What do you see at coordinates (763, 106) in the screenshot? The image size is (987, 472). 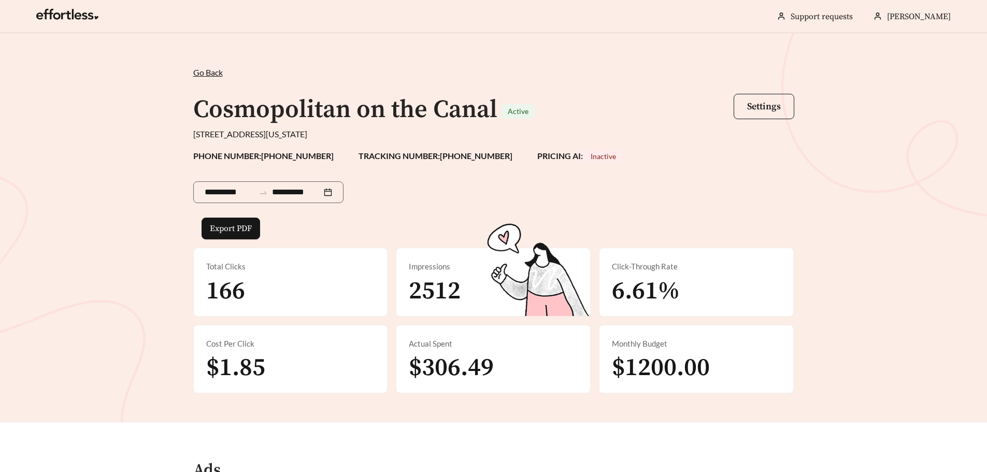 I see `span: Settings` at bounding box center [763, 106].